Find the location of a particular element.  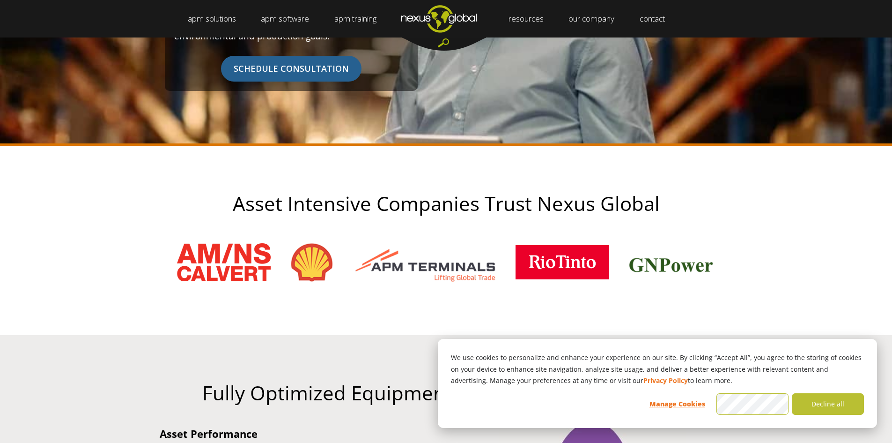

img: apm-terminals-logo is located at coordinates (425, 262).